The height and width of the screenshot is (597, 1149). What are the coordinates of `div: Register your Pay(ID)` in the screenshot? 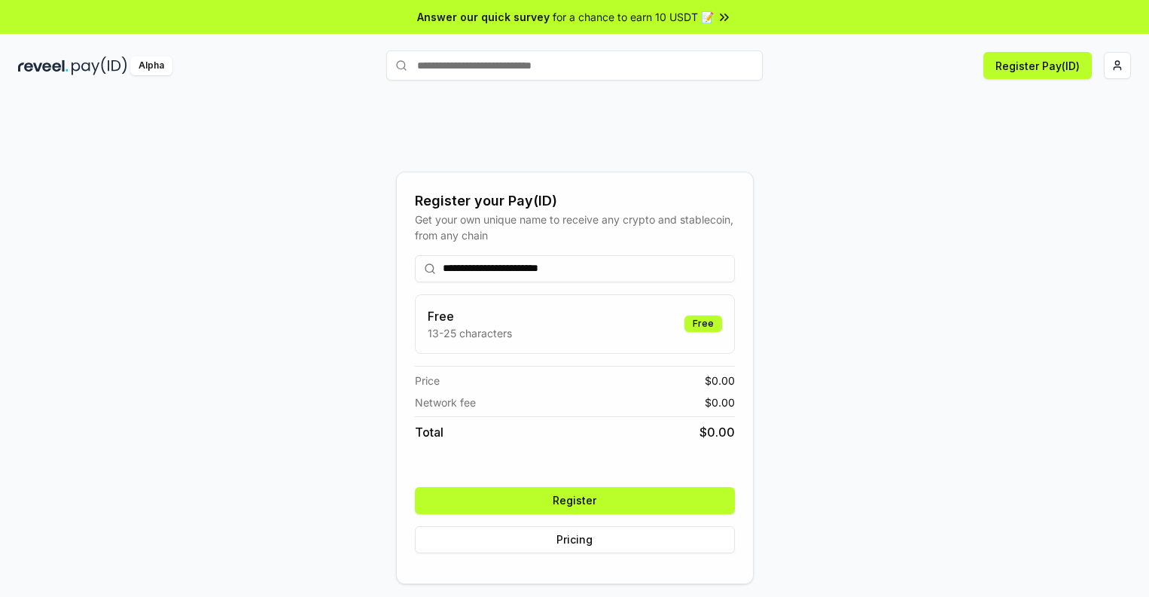 It's located at (574, 201).